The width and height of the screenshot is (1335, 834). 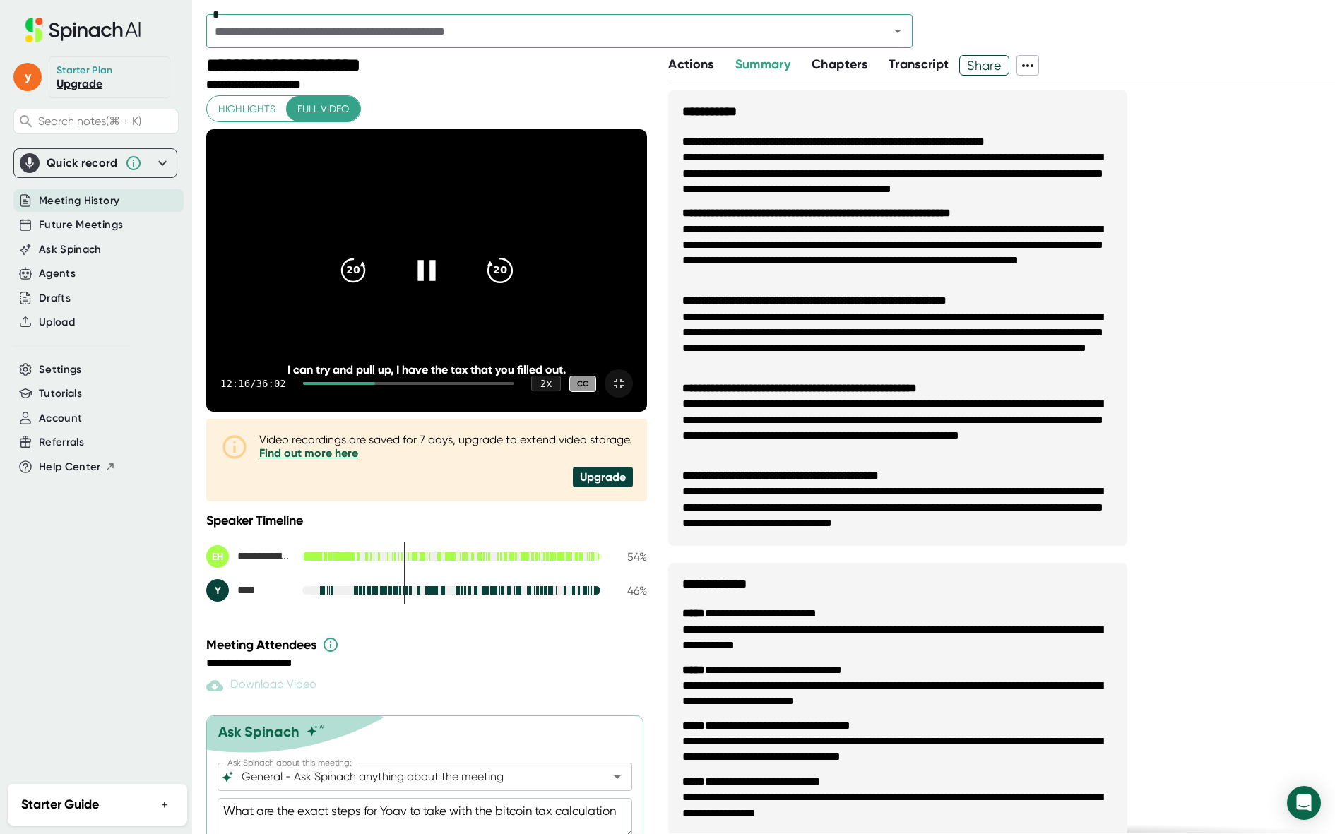 I want to click on div: Yoav, so click(x=249, y=590).